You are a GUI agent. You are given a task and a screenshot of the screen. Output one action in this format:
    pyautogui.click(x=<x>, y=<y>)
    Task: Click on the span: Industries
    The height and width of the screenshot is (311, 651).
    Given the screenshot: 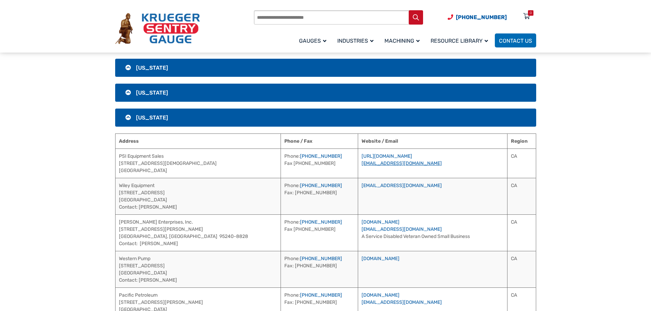 What is the action you would take?
    pyautogui.click(x=356, y=41)
    